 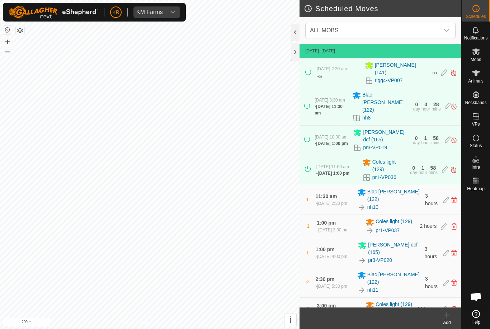 What do you see at coordinates (20, 30) in the screenshot?
I see `button: Map Layers` at bounding box center [20, 30].